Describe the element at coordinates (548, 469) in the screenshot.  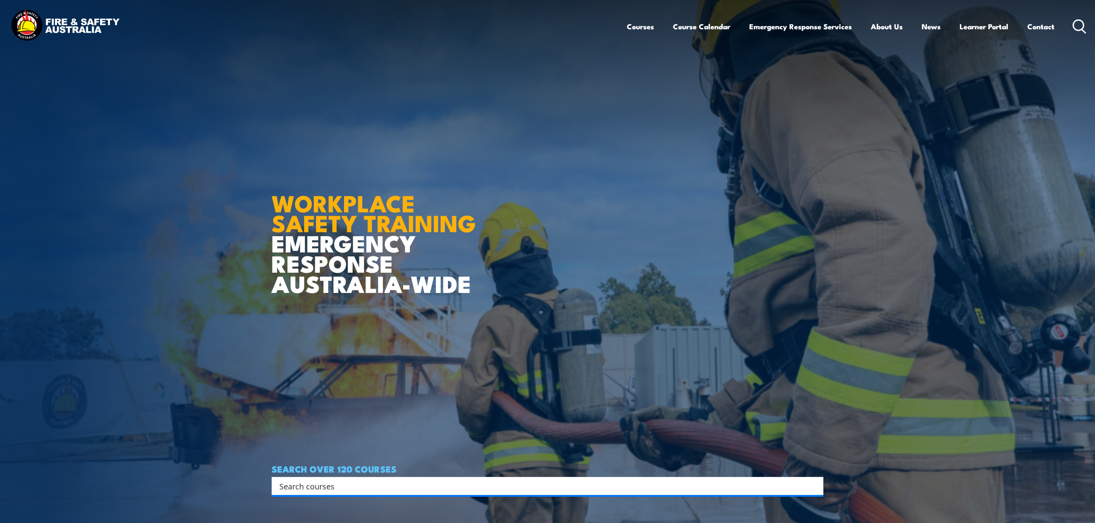
I see `h4: SEARCH OVER 120 COURSES` at that location.